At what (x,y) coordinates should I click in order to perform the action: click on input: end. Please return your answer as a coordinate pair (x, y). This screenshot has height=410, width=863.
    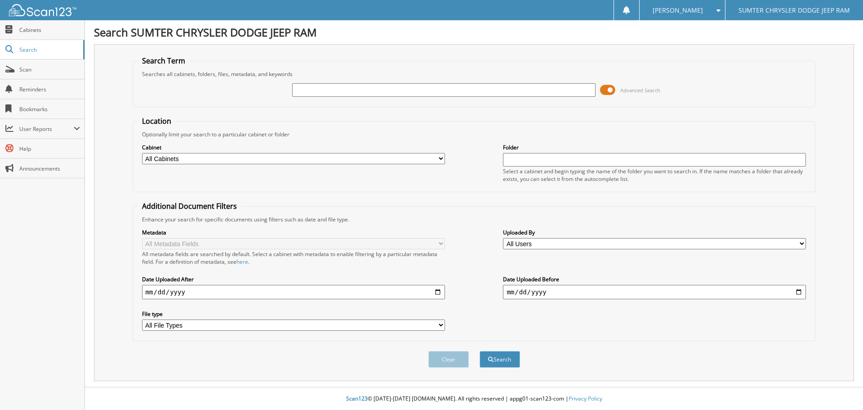
    Looking at the image, I should click on (655, 292).